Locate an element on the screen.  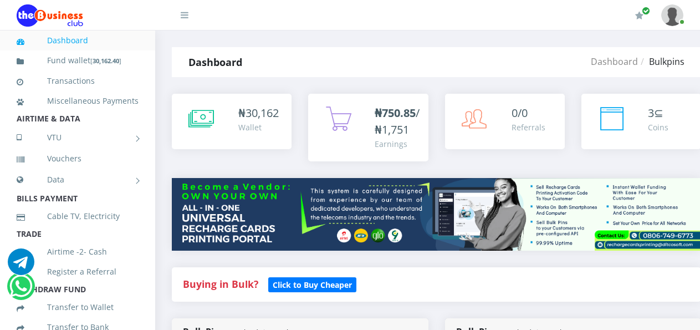
a: Cable TV, Electricity is located at coordinates (78, 216).